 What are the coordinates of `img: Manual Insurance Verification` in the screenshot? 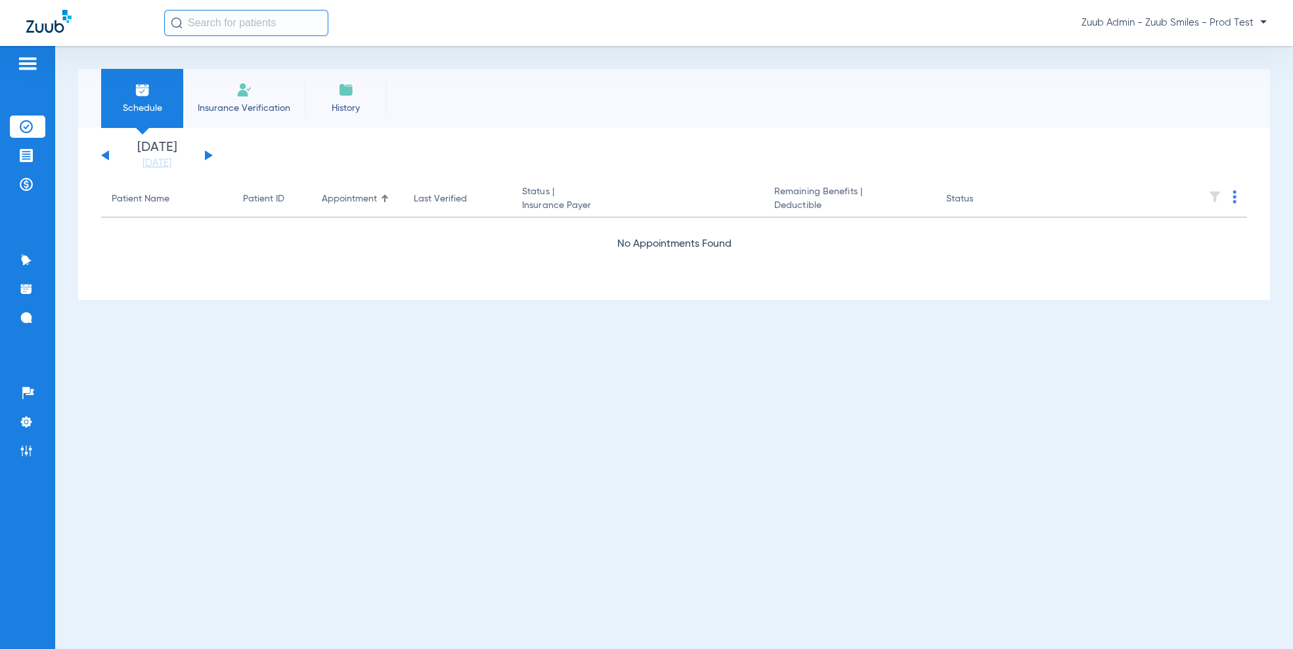 It's located at (244, 90).